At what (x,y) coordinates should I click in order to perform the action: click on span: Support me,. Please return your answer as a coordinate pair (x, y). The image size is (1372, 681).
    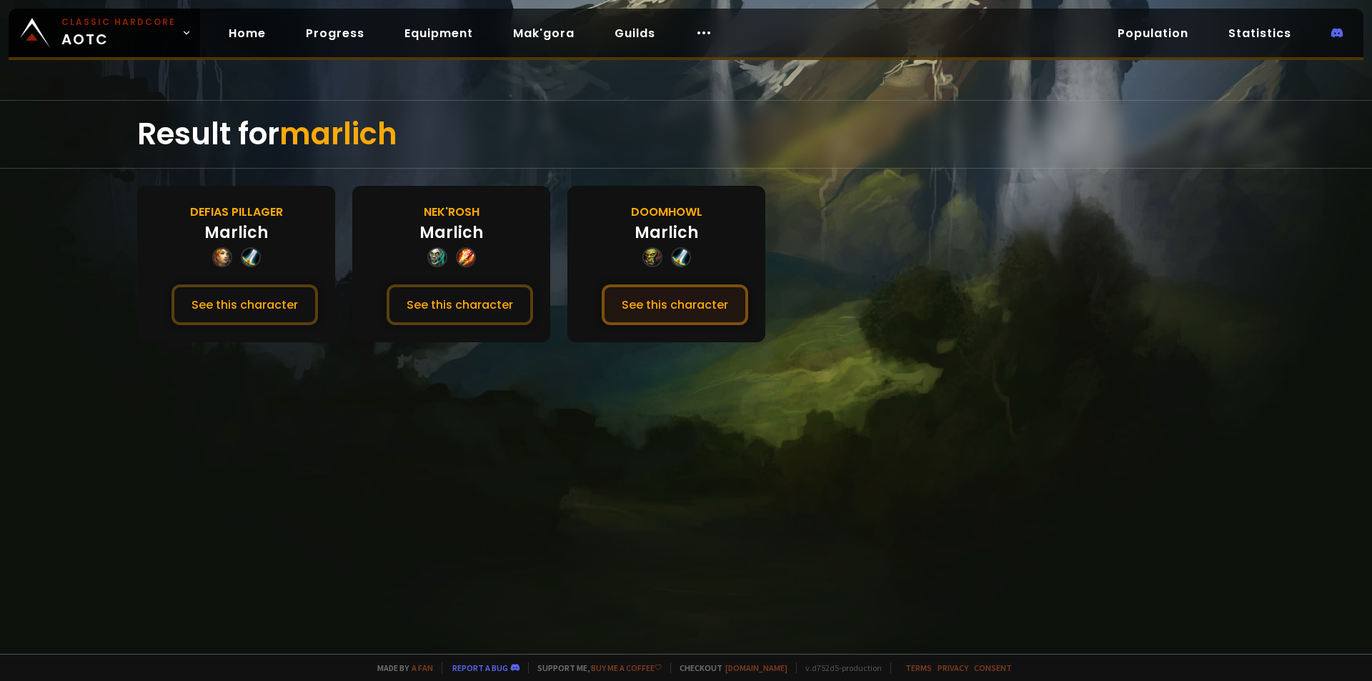
    Looking at the image, I should click on (595, 667).